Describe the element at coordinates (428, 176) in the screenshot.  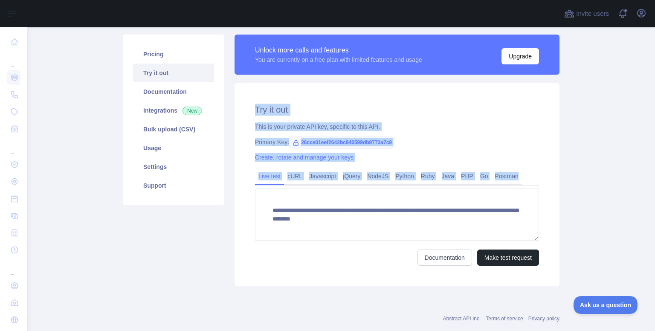
I see `a: Ruby` at that location.